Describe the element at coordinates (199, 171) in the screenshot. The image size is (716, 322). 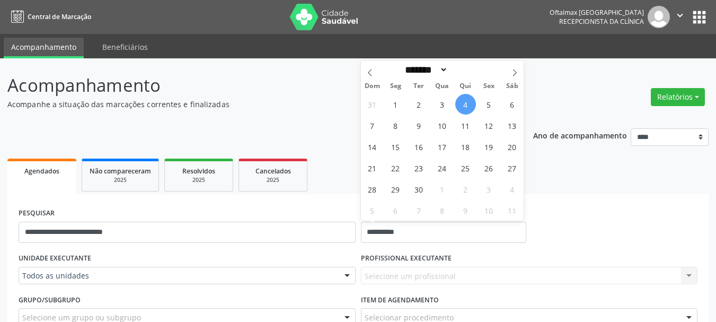
I see `span: Resolvidos` at that location.